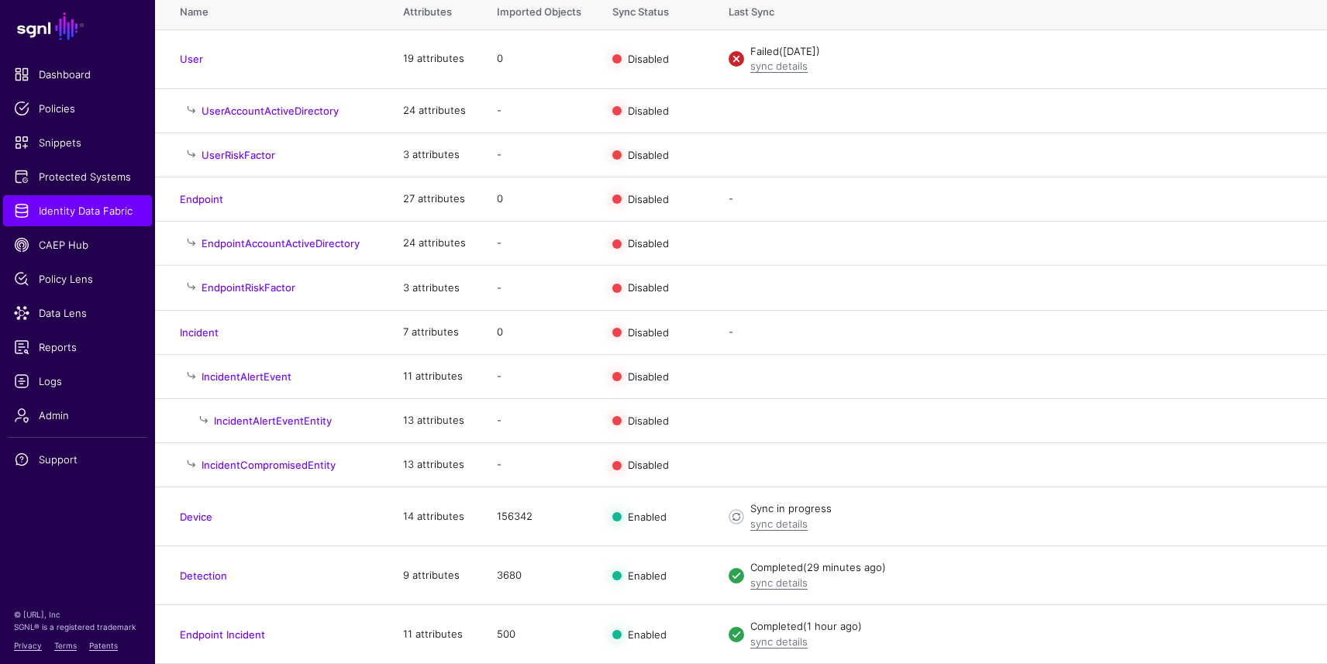  I want to click on td: 9 attributes, so click(434, 576).